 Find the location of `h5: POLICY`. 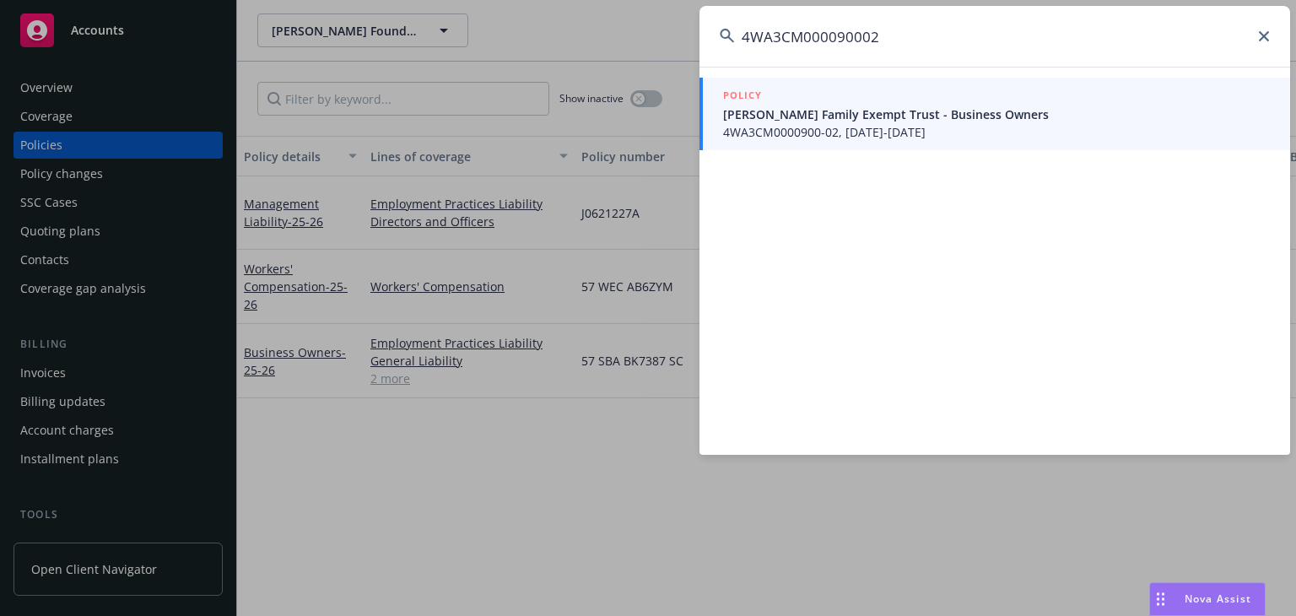

h5: POLICY is located at coordinates (743, 95).